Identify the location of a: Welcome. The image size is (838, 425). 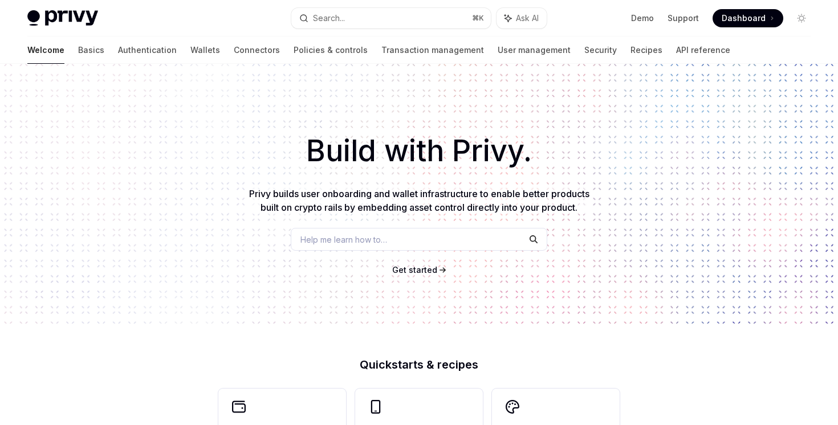
(46, 50).